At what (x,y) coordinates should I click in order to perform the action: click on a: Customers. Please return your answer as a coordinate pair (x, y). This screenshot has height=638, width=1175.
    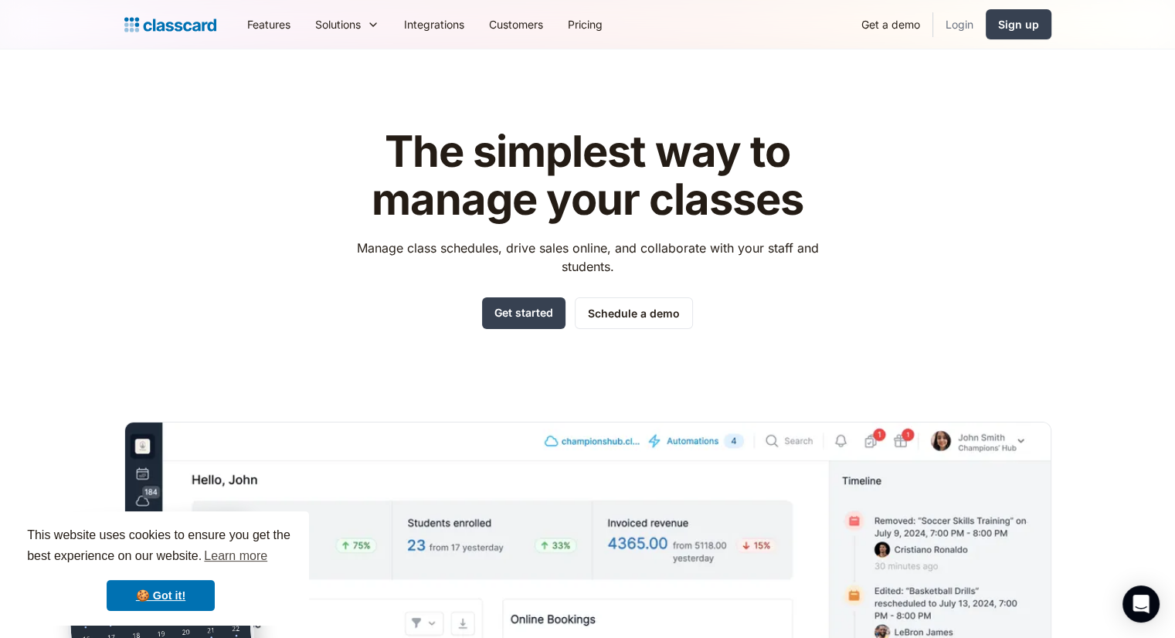
    Looking at the image, I should click on (516, 24).